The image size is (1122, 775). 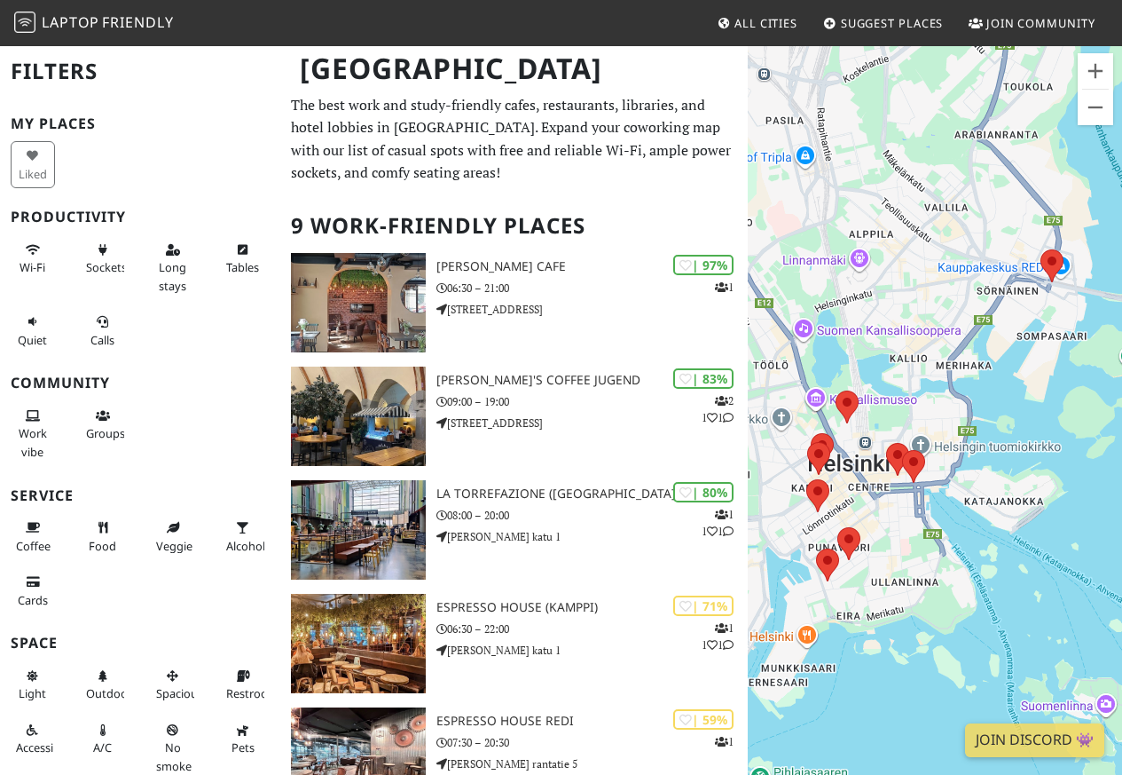 I want to click on button: Long stays, so click(x=173, y=267).